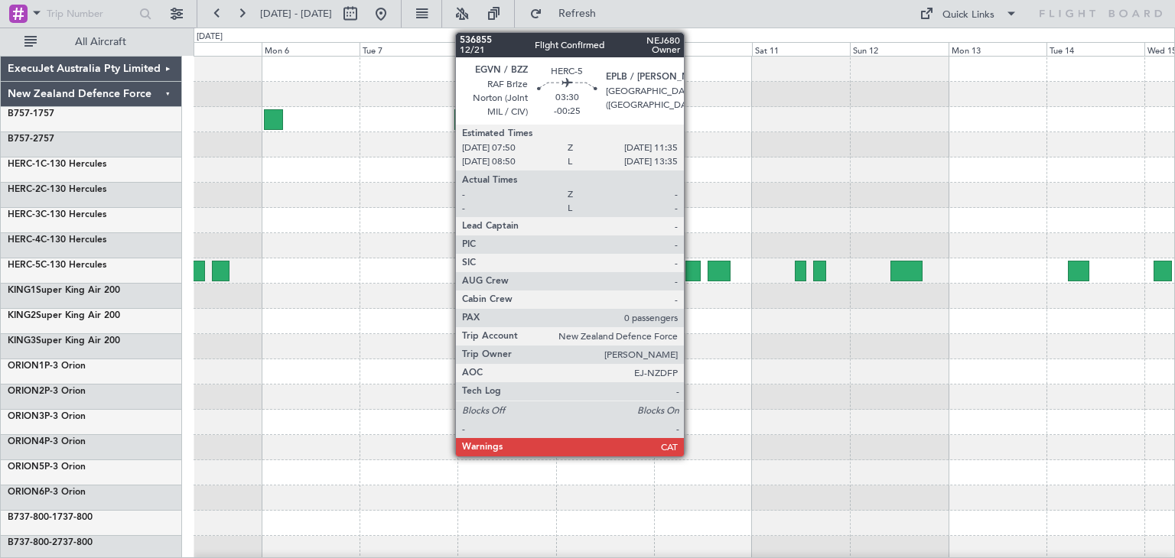 The width and height of the screenshot is (1175, 558). Describe the element at coordinates (31, 114) in the screenshot. I see `a: B757-1757` at that location.